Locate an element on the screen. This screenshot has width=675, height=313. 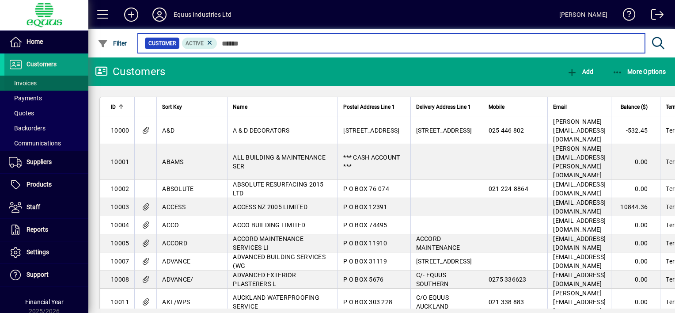
span: ACCO BUILDING LIMITED is located at coordinates (269, 225).